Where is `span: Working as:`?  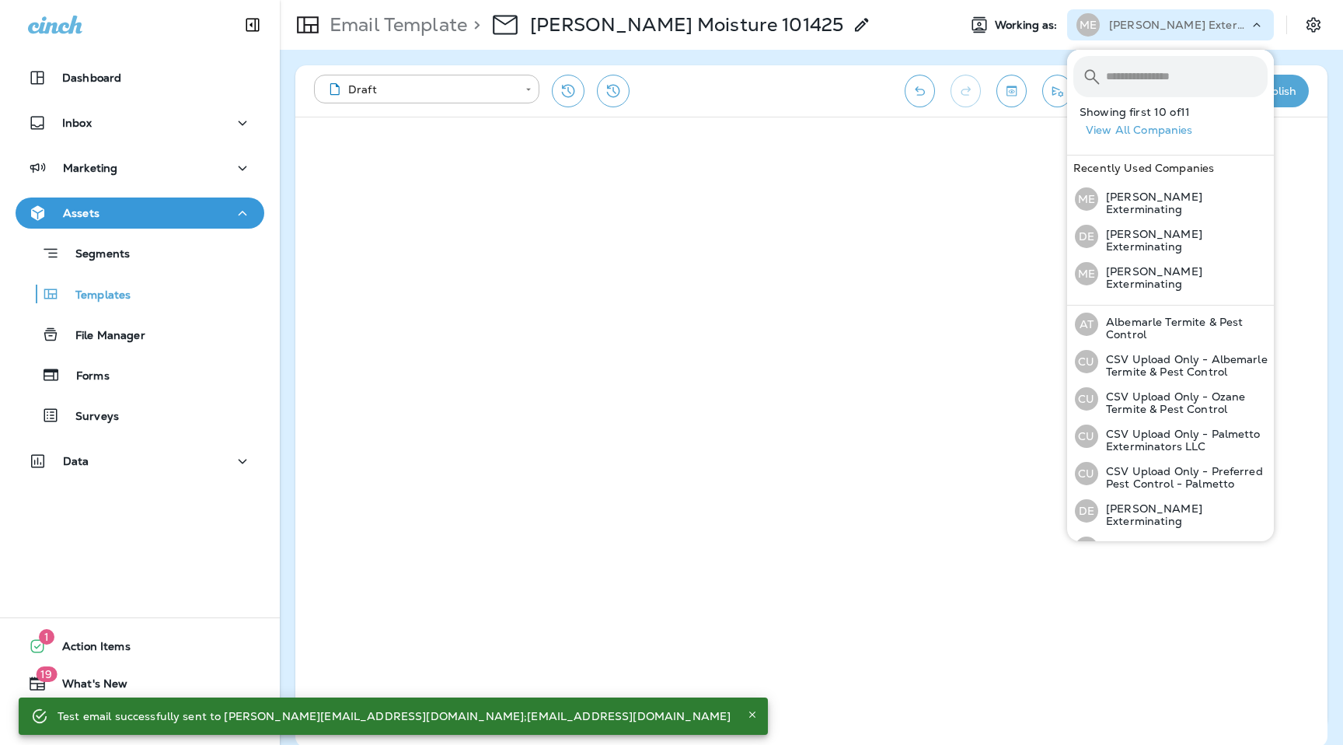
span: Working as: is located at coordinates (1028, 25).